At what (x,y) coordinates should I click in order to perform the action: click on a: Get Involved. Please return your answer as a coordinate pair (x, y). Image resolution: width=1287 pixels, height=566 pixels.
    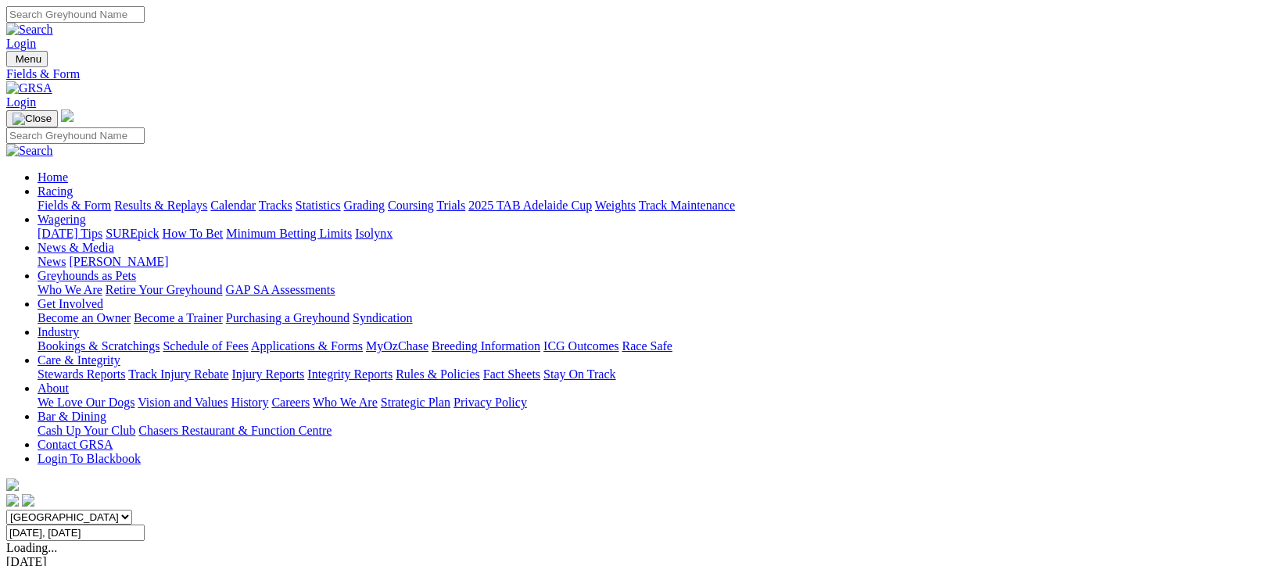
    Looking at the image, I should click on (70, 303).